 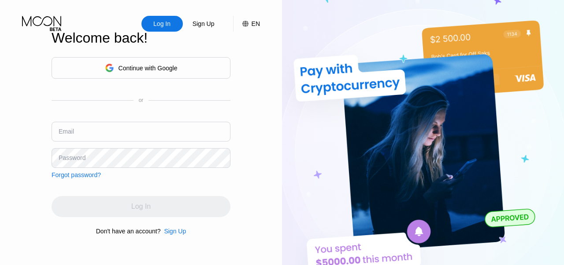 I want to click on div: Email, so click(x=66, y=132).